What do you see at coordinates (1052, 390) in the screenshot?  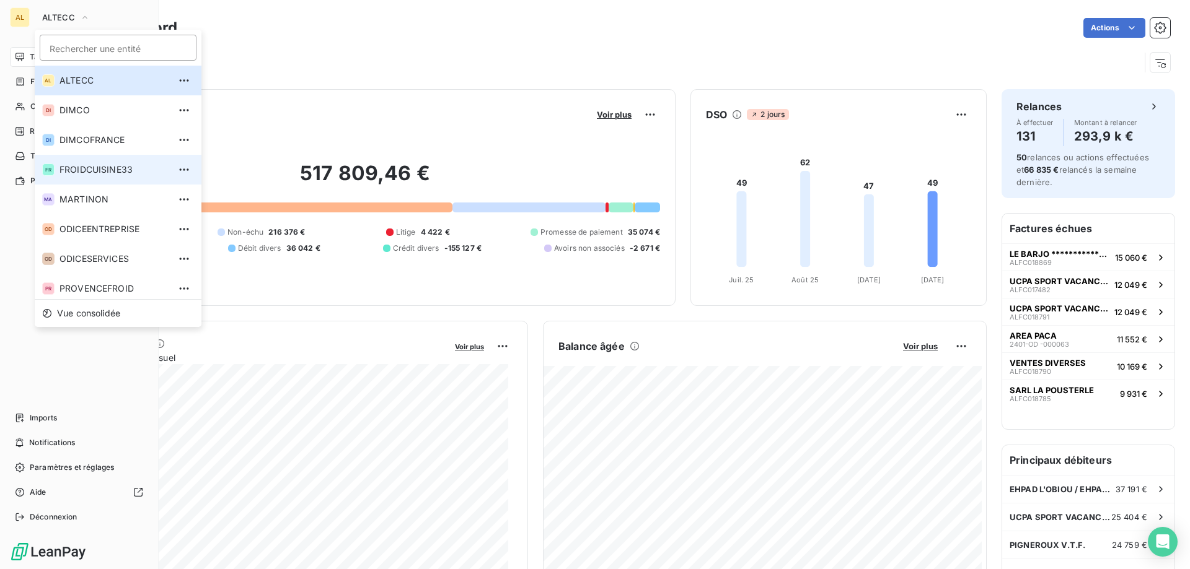 I see `span: SARL LA POUSTERLE` at bounding box center [1052, 390].